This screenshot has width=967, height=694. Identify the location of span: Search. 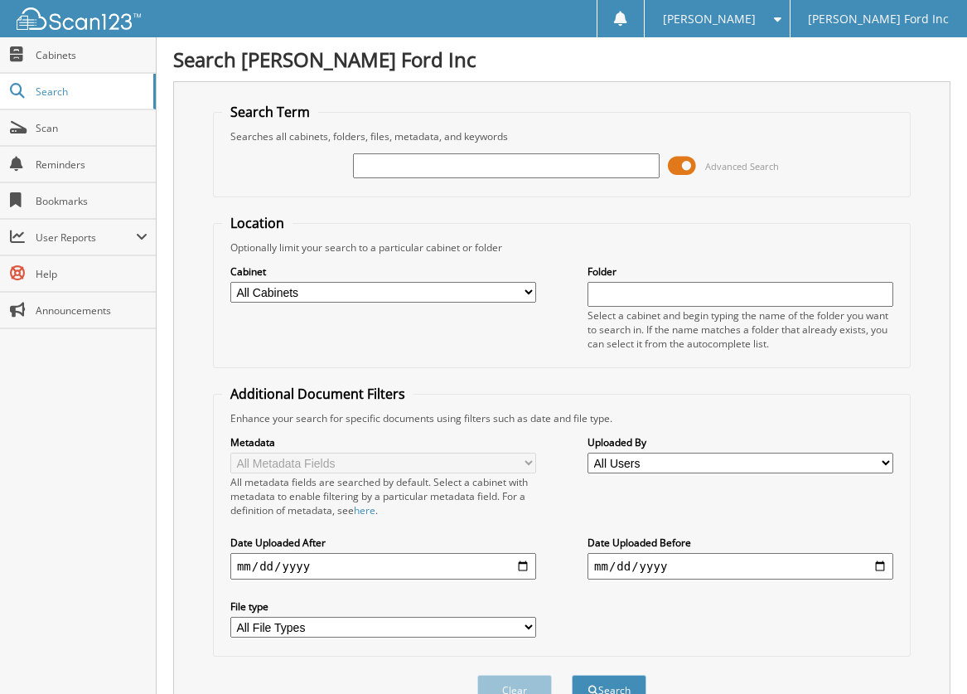
(90, 91).